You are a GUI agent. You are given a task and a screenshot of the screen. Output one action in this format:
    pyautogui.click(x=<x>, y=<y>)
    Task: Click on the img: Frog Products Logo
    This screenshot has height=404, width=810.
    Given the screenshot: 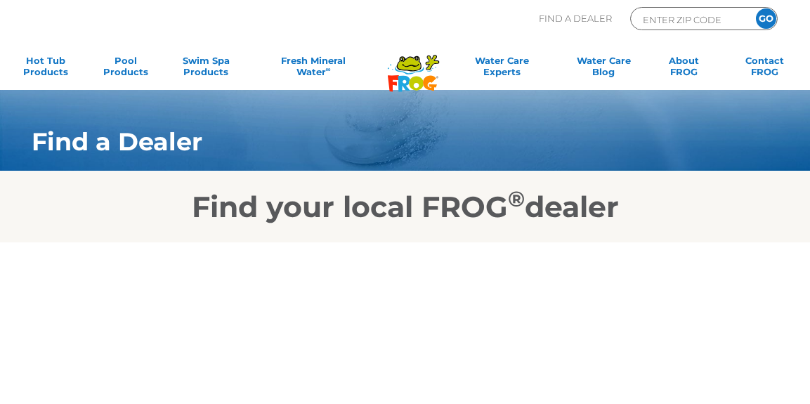 What is the action you would take?
    pyautogui.click(x=413, y=64)
    